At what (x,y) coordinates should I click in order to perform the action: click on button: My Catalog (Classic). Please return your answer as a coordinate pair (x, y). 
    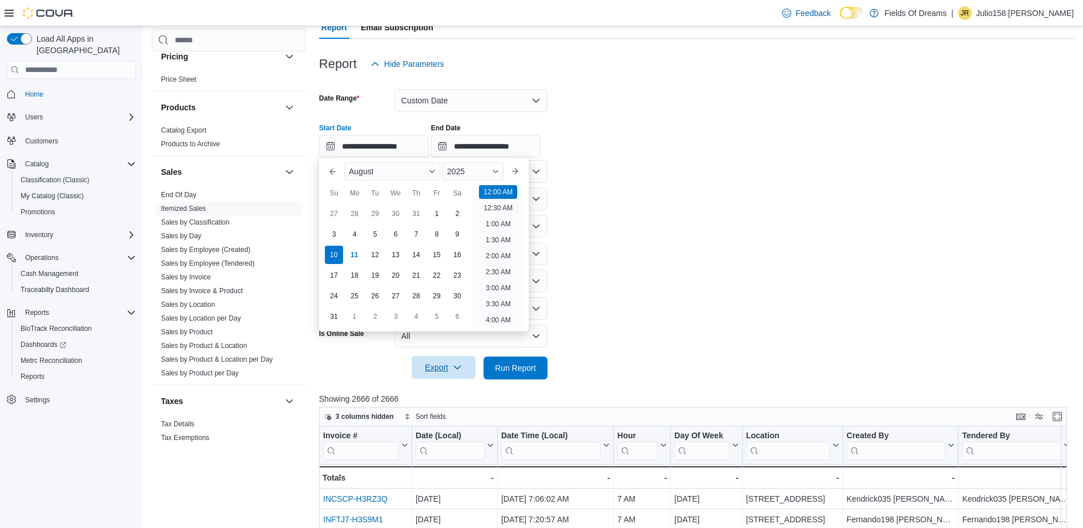
    Looking at the image, I should click on (76, 196).